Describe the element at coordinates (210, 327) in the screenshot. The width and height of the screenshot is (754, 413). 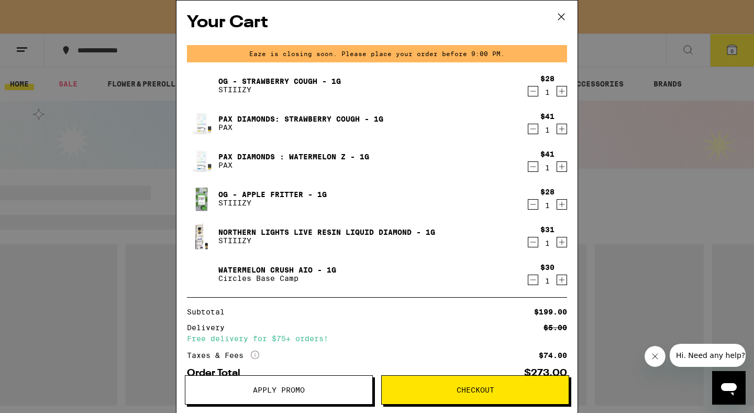
I see `div: Delivery` at that location.